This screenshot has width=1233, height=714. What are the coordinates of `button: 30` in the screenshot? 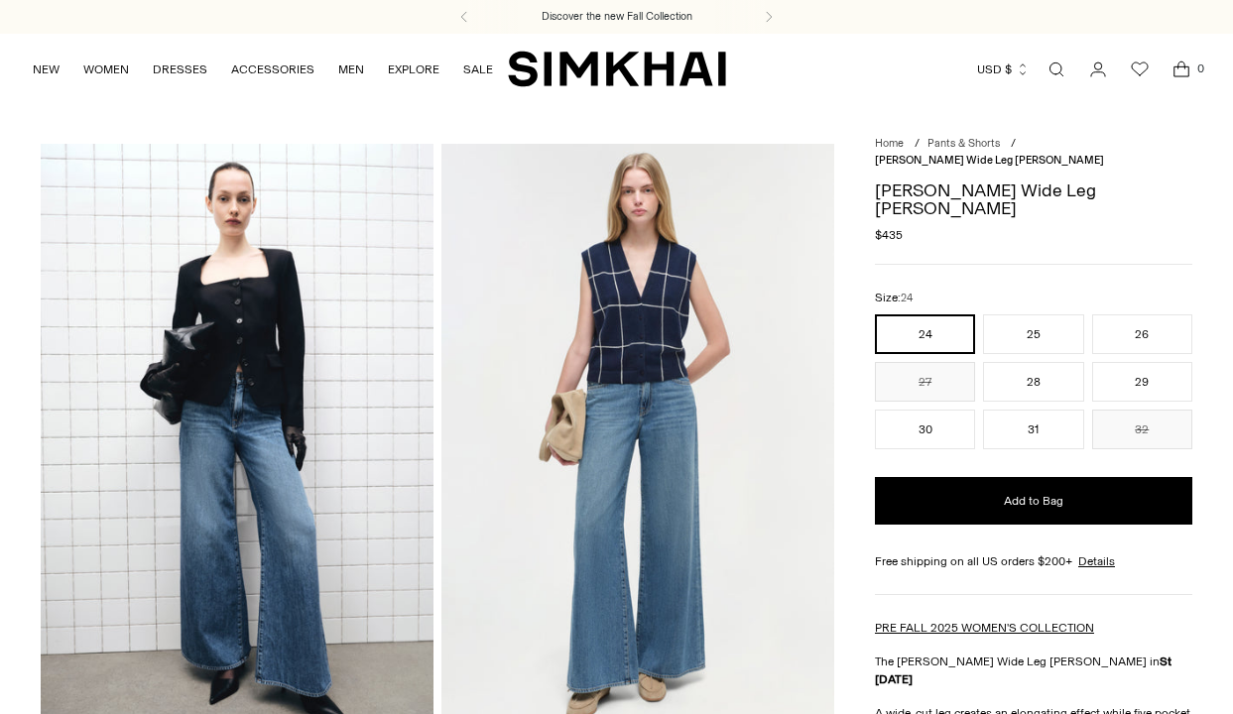 It's located at (924, 429).